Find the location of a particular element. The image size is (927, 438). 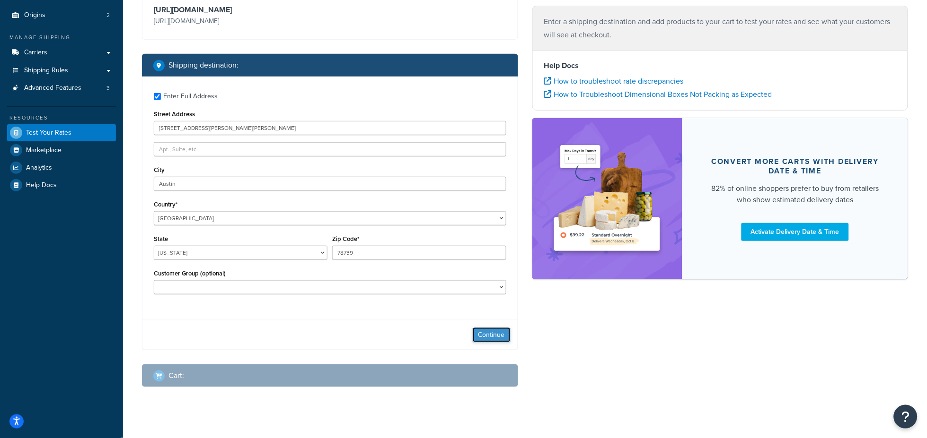

a: Activate Delivery Date & Time is located at coordinates (795, 232).